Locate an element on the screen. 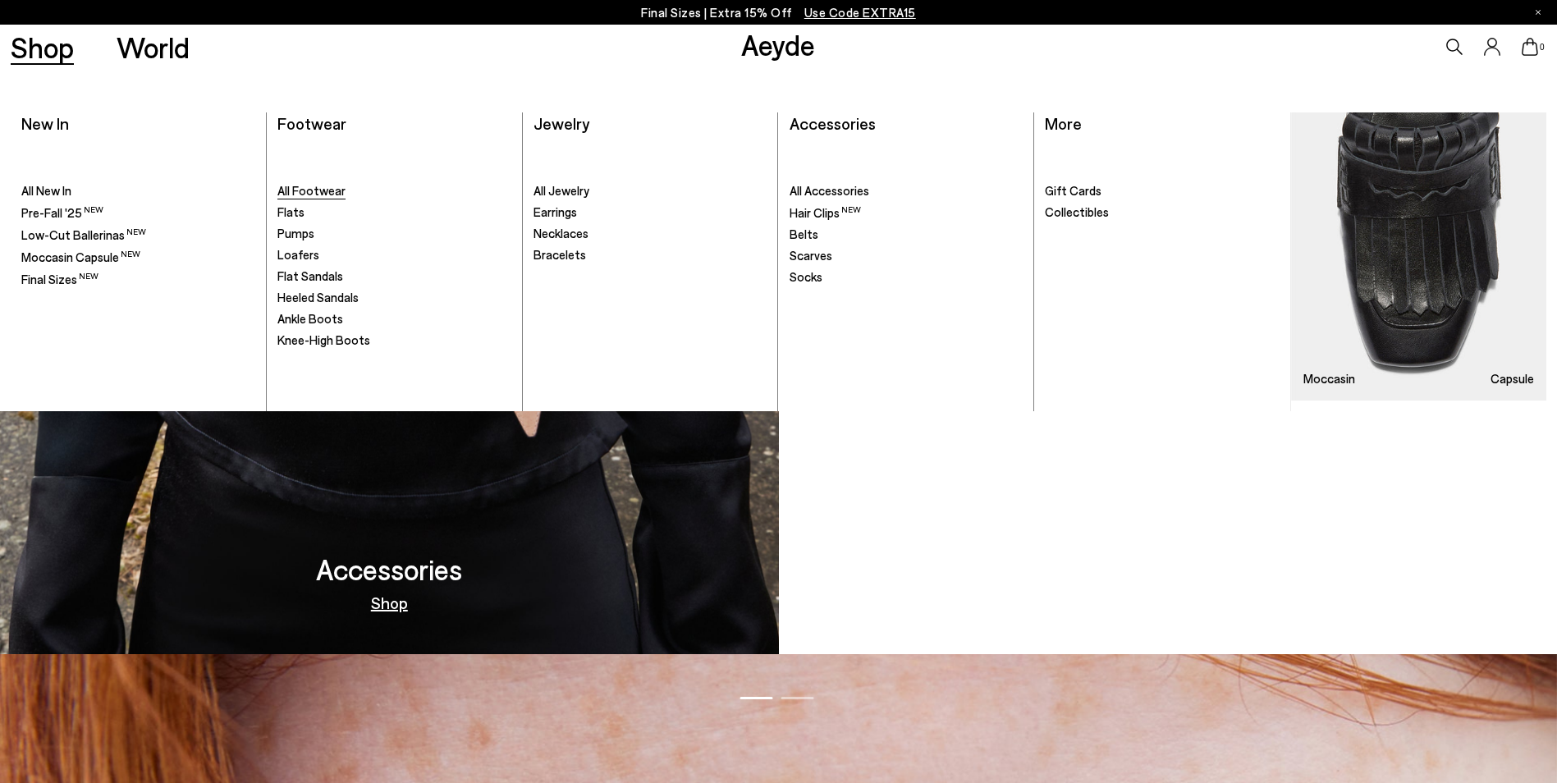 The width and height of the screenshot is (1557, 783). span: Heeled Sandals is located at coordinates (318, 297).